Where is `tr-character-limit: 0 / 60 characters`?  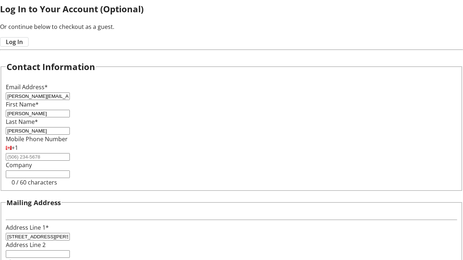
tr-character-limit: 0 / 60 characters is located at coordinates (34, 182).